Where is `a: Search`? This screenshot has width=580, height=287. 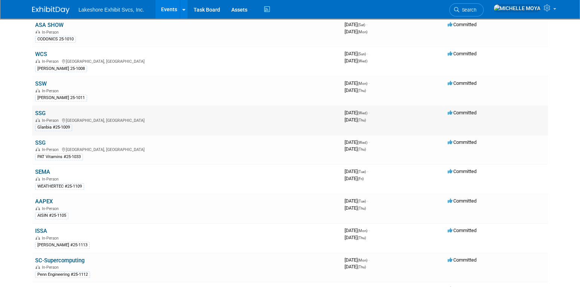
a: Search is located at coordinates (466, 10).